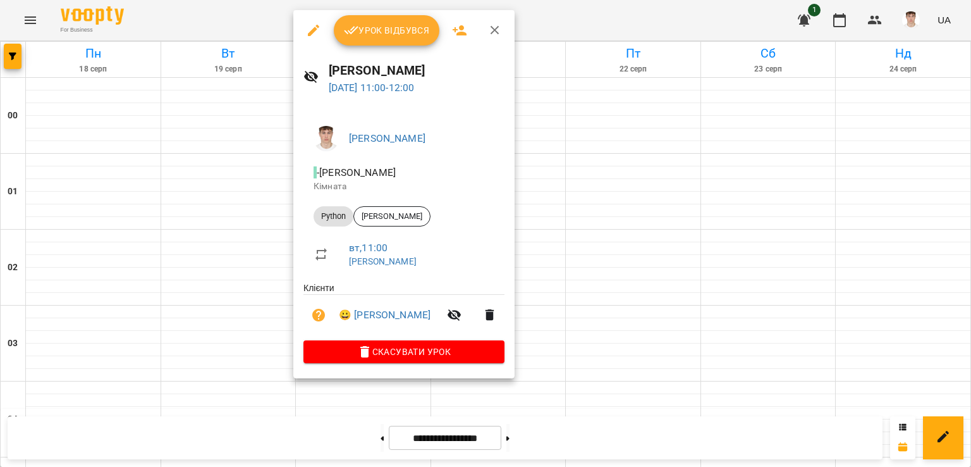  What do you see at coordinates (404, 311) in the screenshot?
I see `ul: Клієнти` at bounding box center [404, 311].